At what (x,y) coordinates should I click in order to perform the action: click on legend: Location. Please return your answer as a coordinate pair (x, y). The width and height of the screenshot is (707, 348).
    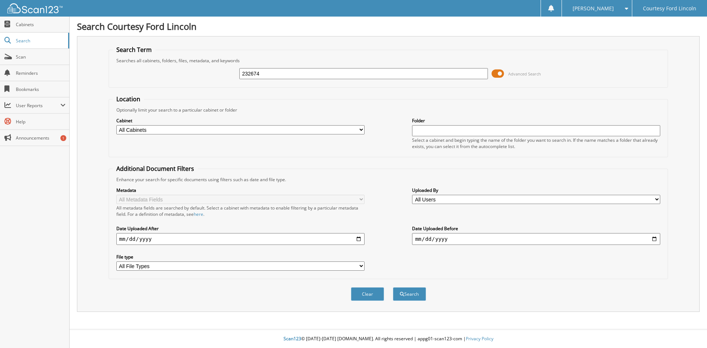
    Looking at the image, I should click on (128, 99).